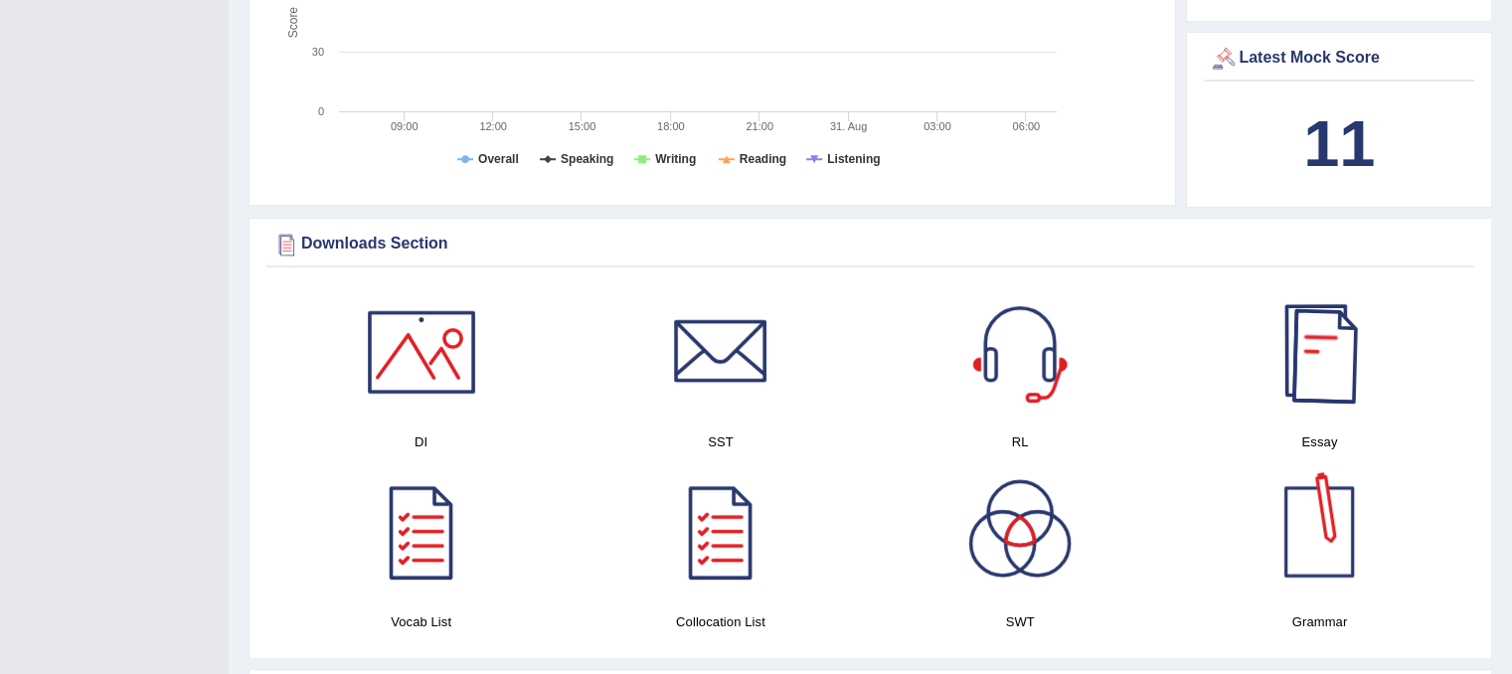  I want to click on div: Latest Mock Score, so click(1339, 59).